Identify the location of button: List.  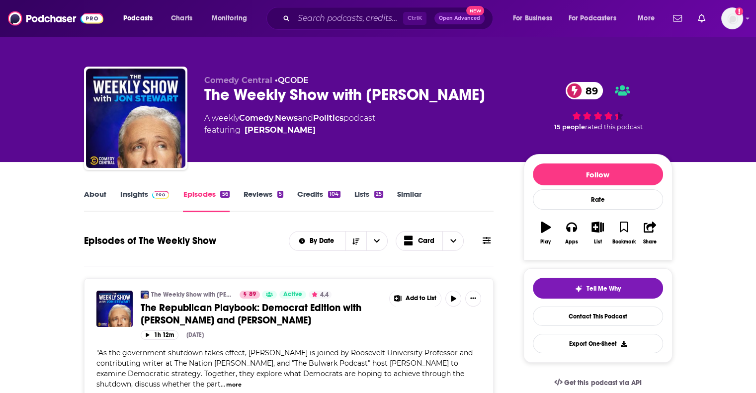
(598, 233).